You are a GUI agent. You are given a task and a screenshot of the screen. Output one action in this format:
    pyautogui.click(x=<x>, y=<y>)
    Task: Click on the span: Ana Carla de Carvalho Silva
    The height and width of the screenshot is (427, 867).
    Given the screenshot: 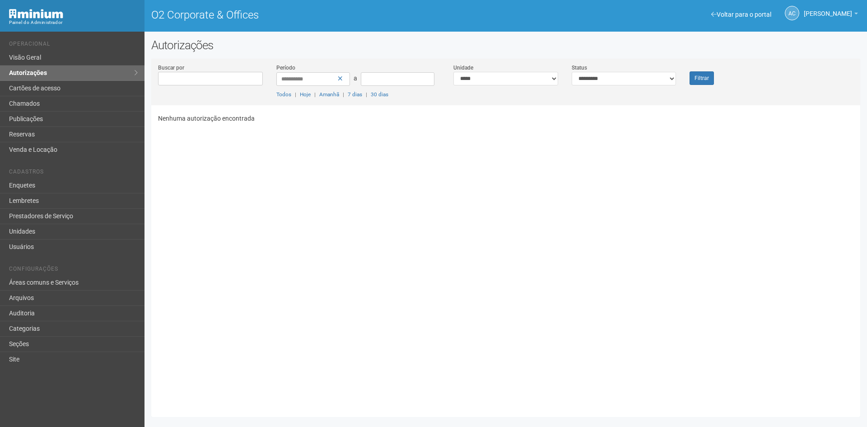 What is the action you would take?
    pyautogui.click(x=828, y=9)
    